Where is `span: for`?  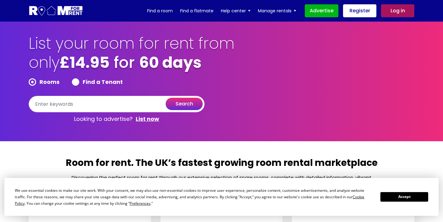 span: for is located at coordinates (124, 62).